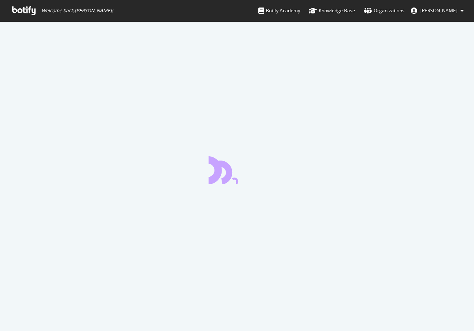  Describe the element at coordinates (439, 10) in the screenshot. I see `span: Rahul Sahani` at that location.